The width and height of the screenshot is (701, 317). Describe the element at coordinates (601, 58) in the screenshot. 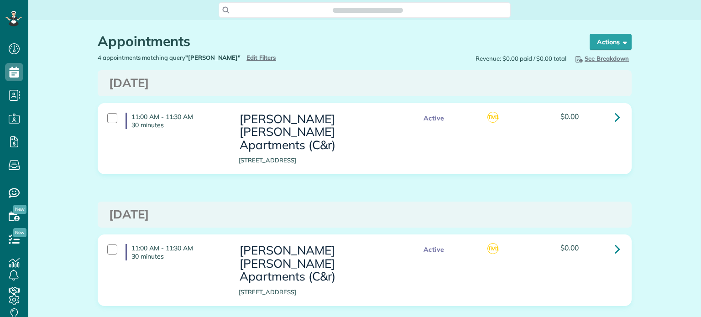

I see `span: See Breakdown` at that location.